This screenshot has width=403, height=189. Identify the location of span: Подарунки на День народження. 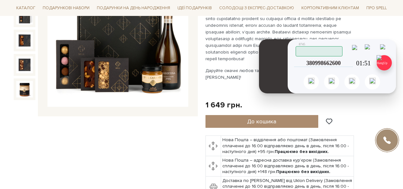
(134, 8).